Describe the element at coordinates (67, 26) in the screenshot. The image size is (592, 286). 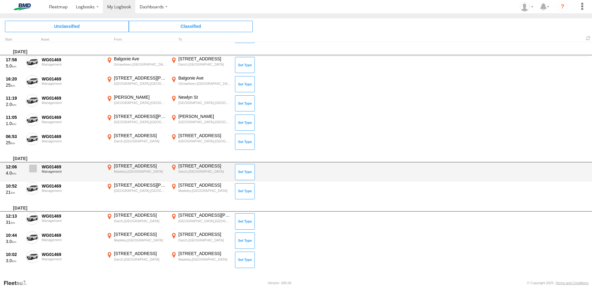
I see `span: Click to view Unclassified Trips` at that location.